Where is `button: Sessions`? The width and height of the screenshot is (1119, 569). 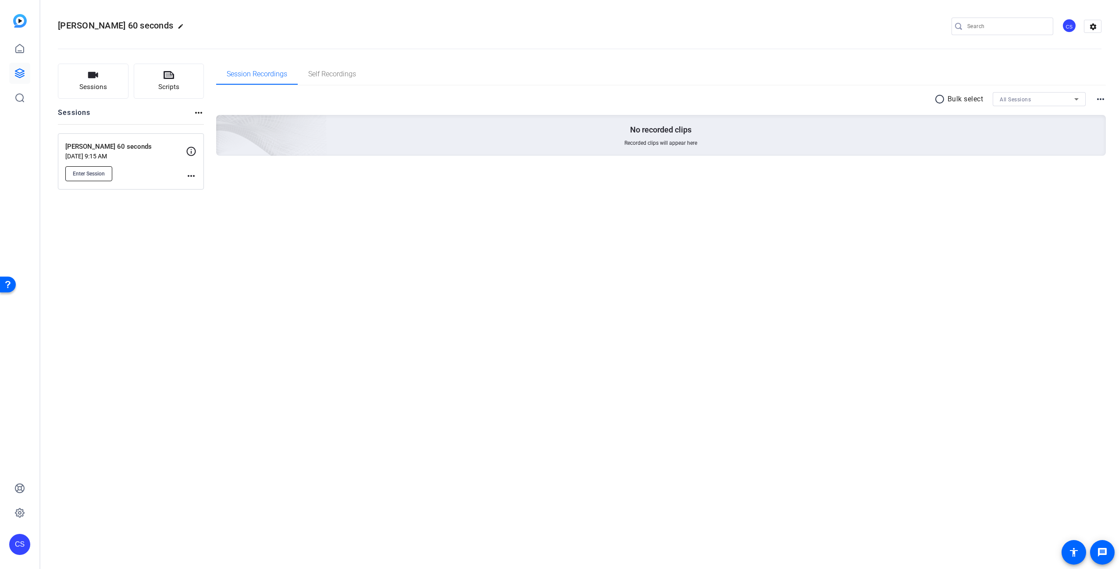
button: Sessions is located at coordinates (93, 81).